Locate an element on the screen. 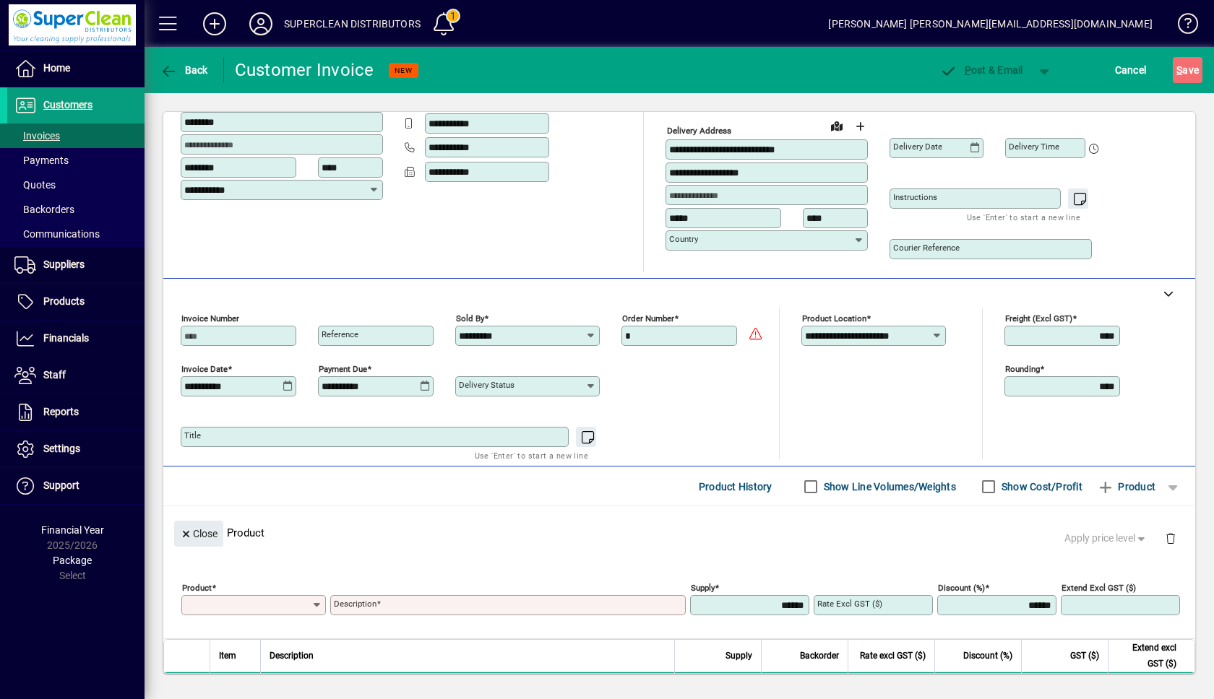 The width and height of the screenshot is (1214, 699). button: Product History is located at coordinates (735, 487).